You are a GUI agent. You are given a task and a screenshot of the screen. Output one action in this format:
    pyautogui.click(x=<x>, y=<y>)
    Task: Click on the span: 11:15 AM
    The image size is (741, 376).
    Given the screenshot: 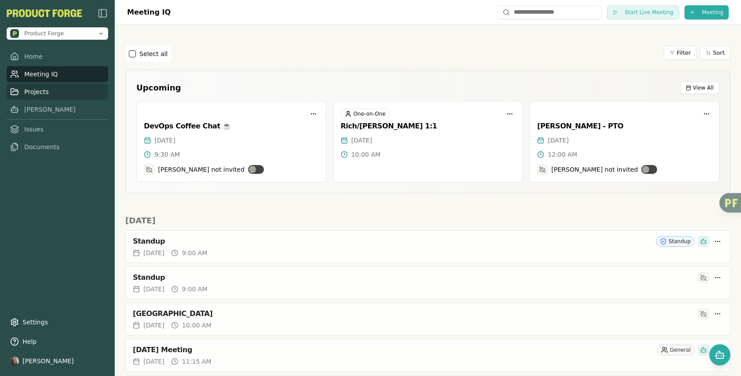 What is the action you would take?
    pyautogui.click(x=196, y=362)
    